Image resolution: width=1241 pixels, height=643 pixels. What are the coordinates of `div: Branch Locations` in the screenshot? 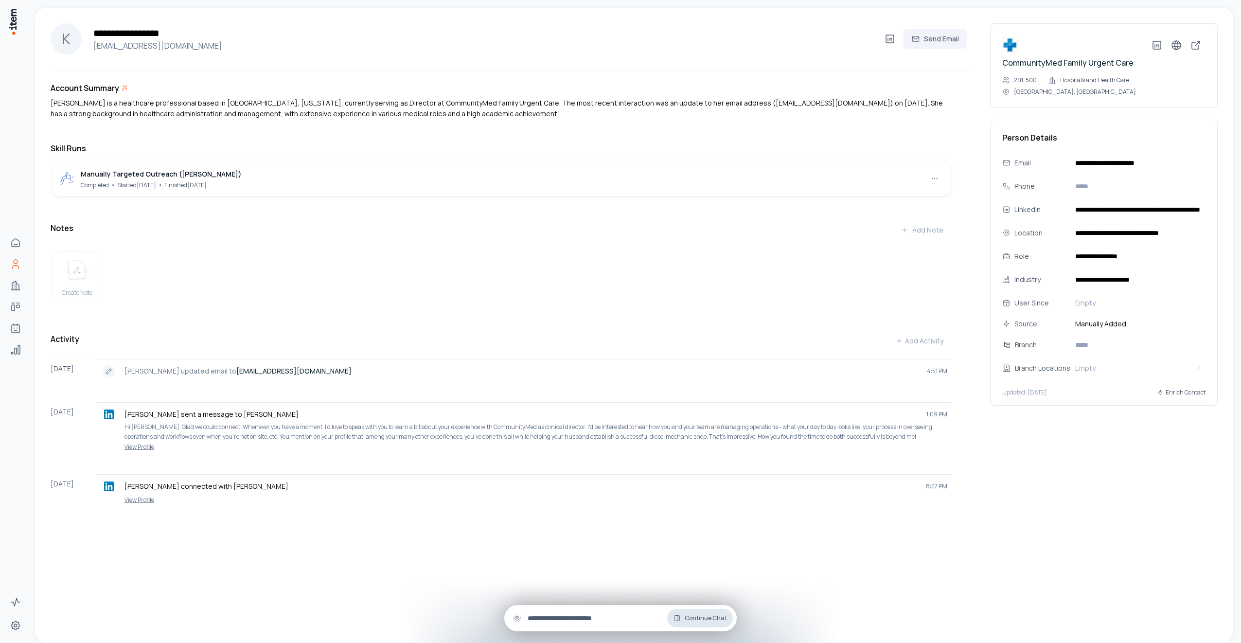 It's located at (1046, 368).